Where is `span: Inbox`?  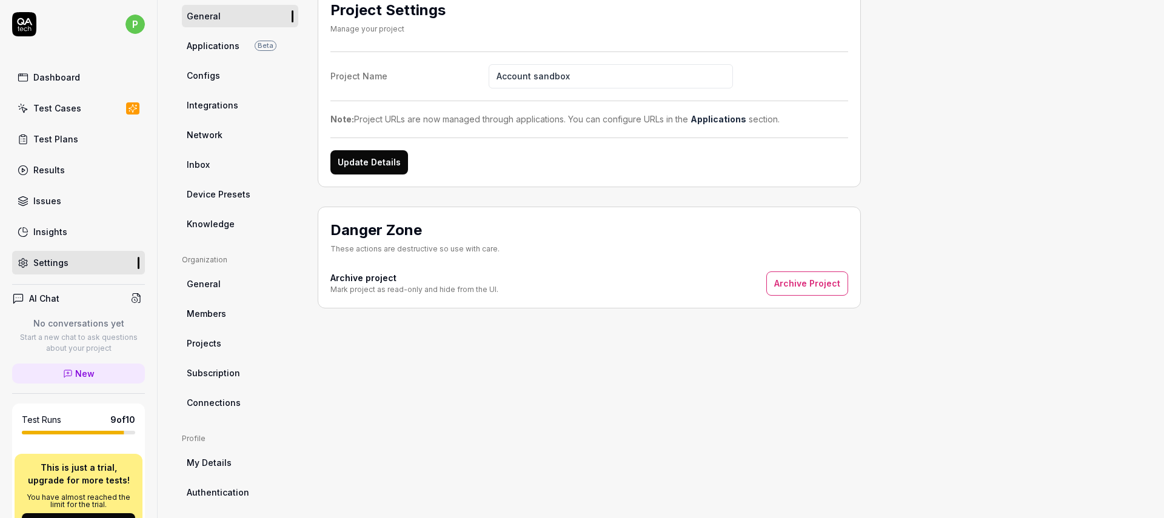 span: Inbox is located at coordinates (198, 164).